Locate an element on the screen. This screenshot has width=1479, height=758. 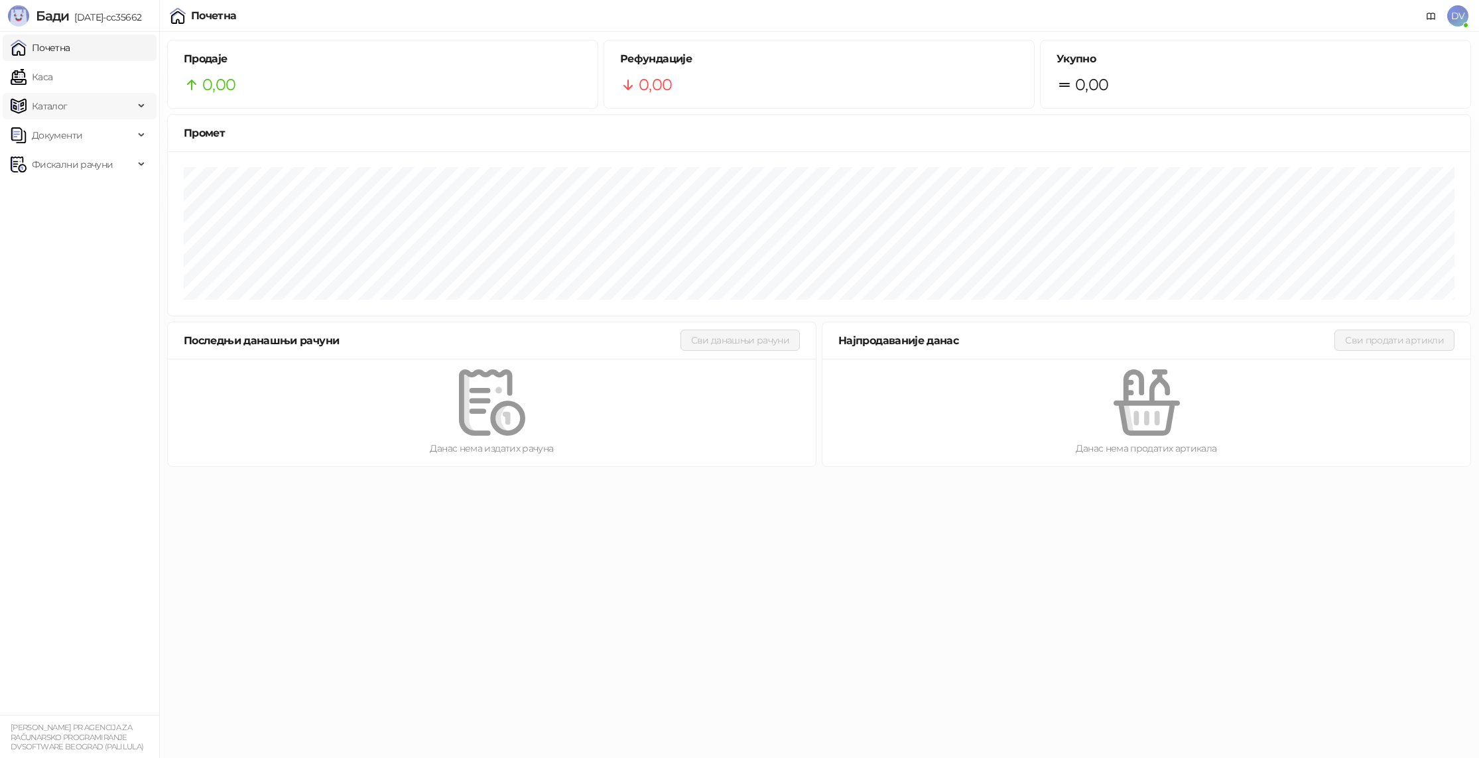
span: Каталог is located at coordinates (50, 106).